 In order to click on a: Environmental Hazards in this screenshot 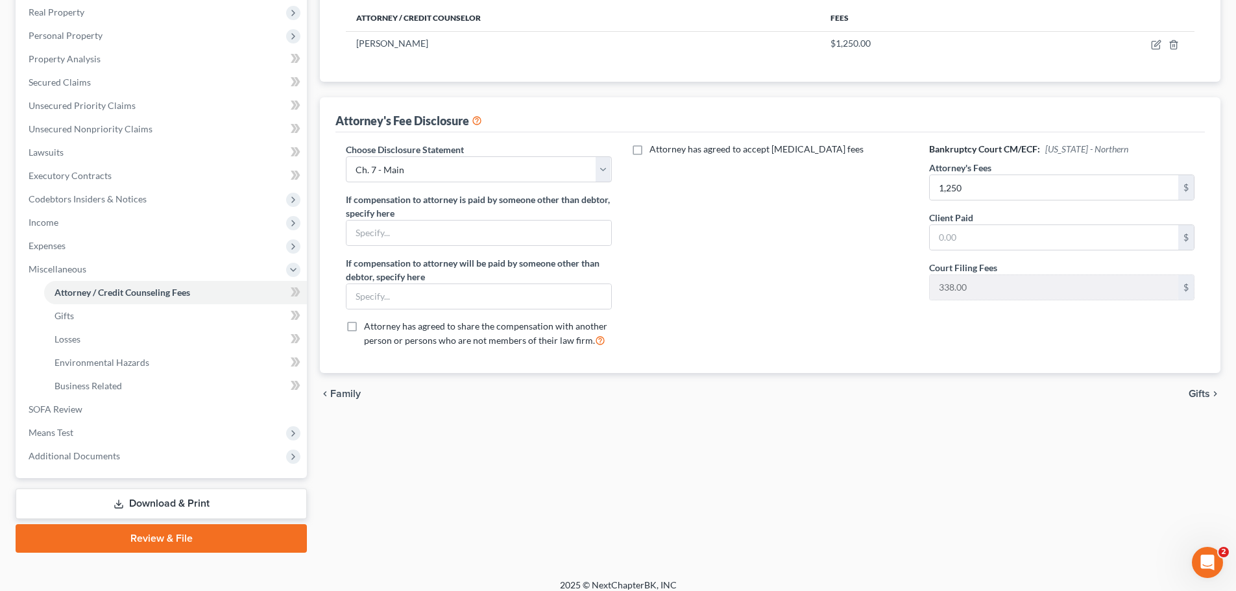, I will do `click(175, 363)`.